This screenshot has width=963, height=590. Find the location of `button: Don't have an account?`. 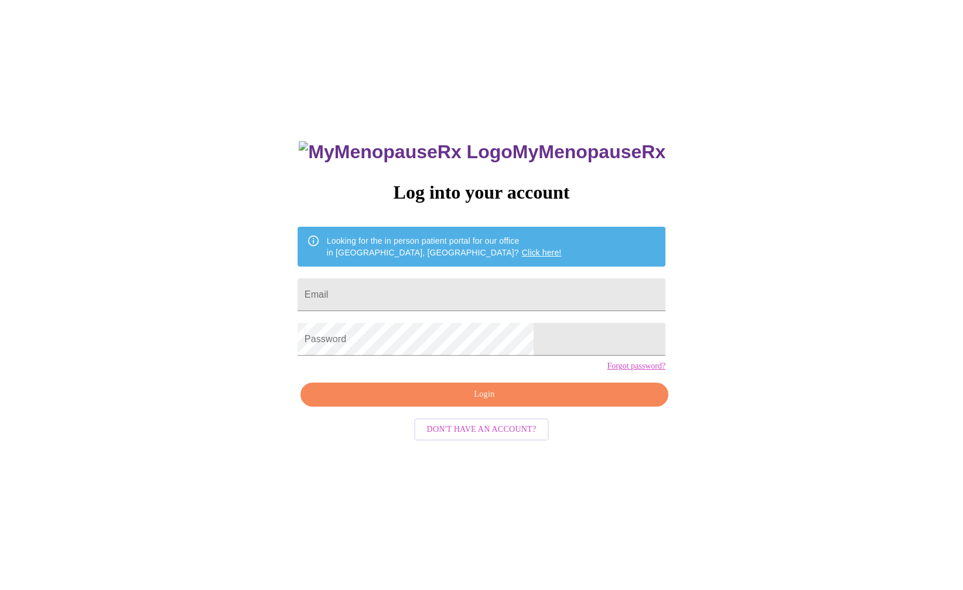

button: Don't have an account? is located at coordinates (482, 430).